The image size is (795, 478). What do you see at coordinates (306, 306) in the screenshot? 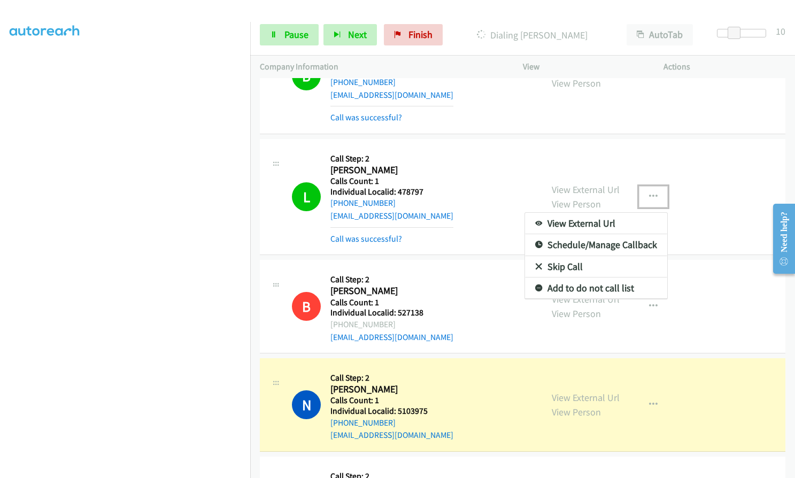
I see `div: This number is on the do not call list` at bounding box center [306, 306].